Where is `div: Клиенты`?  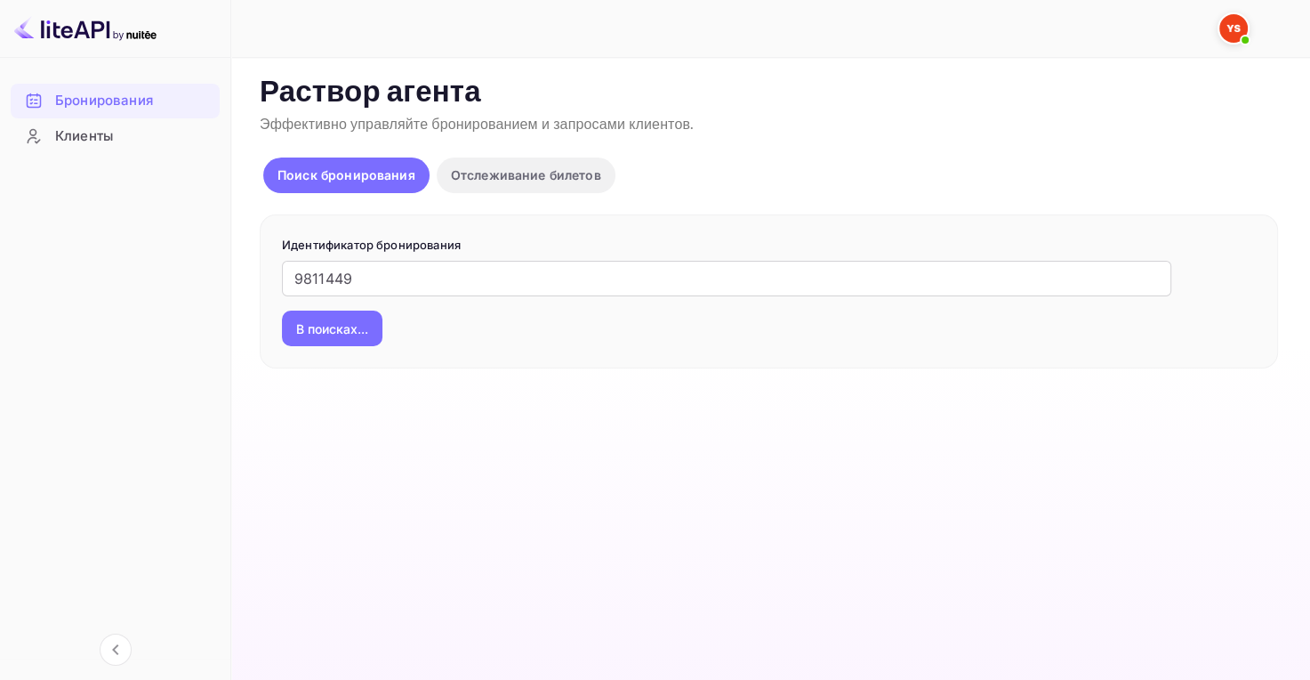 div: Клиенты is located at coordinates (115, 136).